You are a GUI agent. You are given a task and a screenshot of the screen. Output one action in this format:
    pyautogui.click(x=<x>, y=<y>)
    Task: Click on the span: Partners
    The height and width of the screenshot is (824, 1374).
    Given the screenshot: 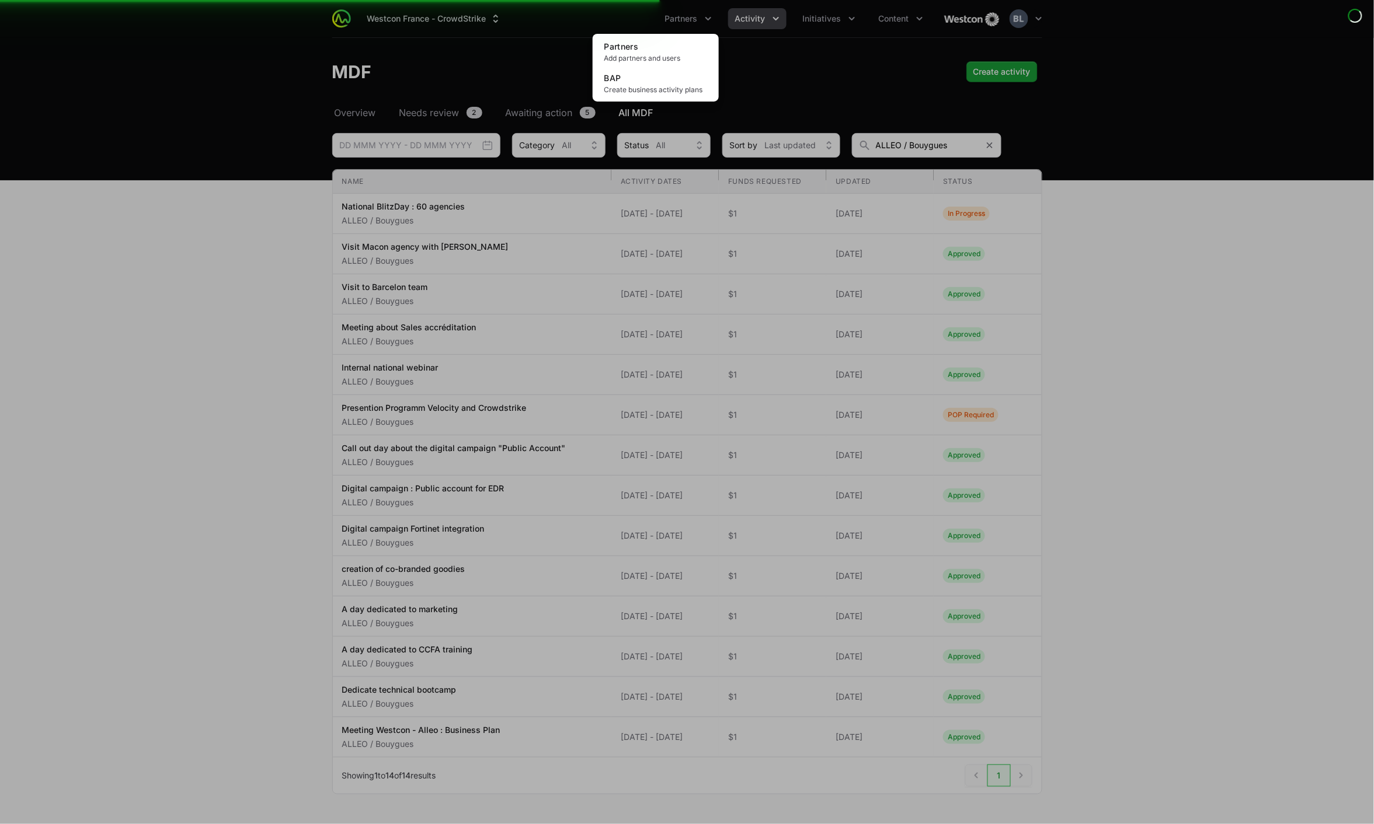 What is the action you would take?
    pyautogui.click(x=621, y=46)
    